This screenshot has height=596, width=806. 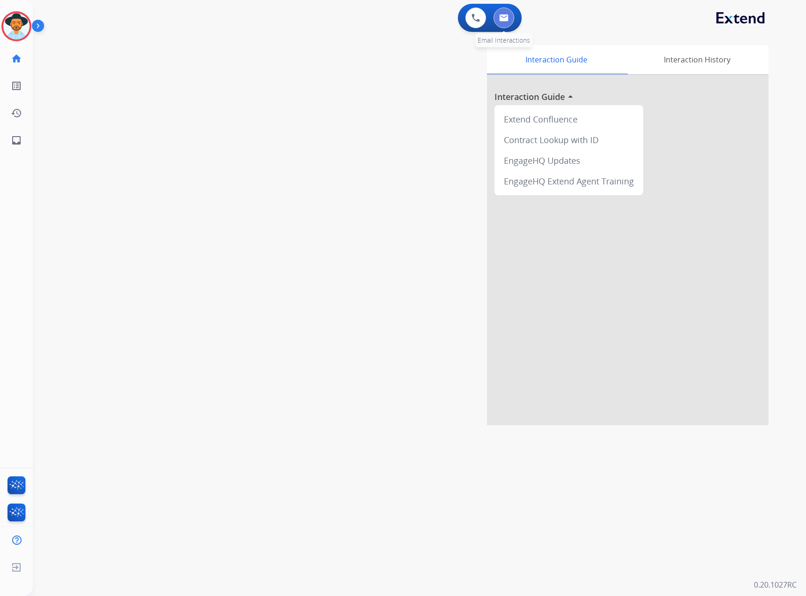 What do you see at coordinates (16, 140) in the screenshot?
I see `mat-icon: inbox` at bounding box center [16, 140].